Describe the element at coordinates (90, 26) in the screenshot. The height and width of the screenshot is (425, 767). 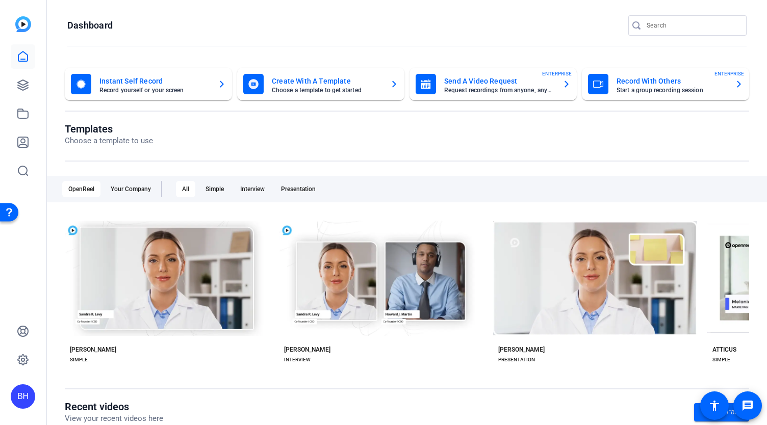
I see `h1: Dashboard` at that location.